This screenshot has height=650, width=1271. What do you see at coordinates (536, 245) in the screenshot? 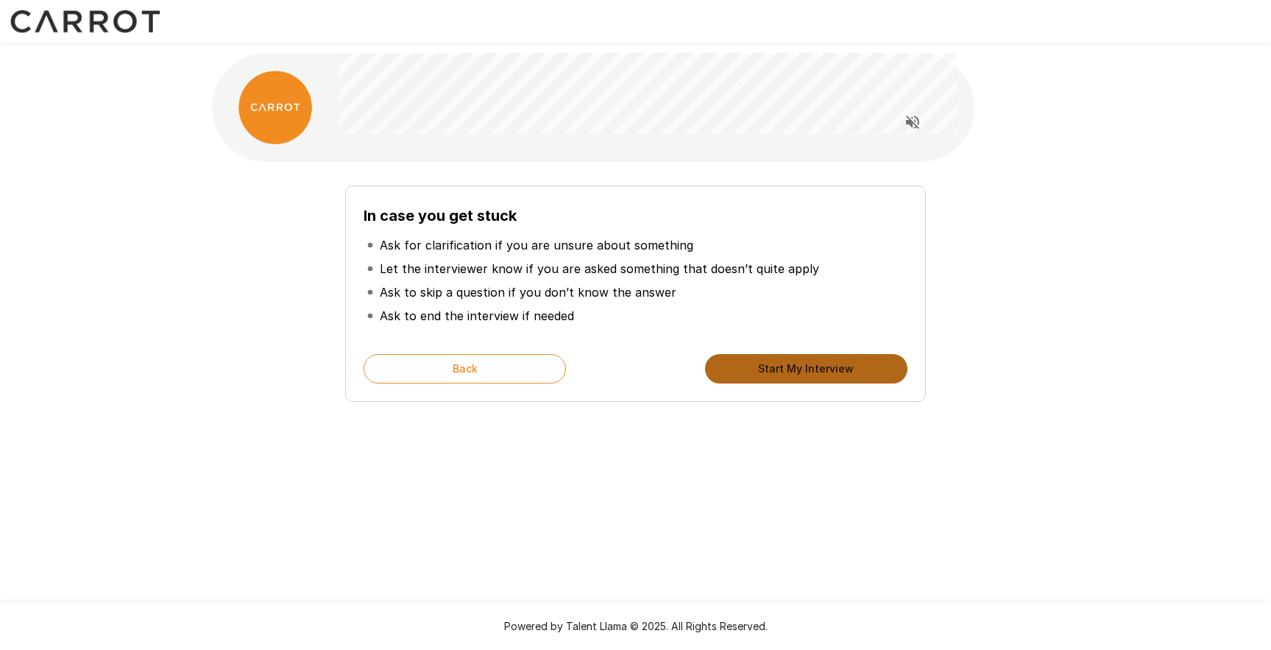
I see `p: Ask for clarification if you are unsure about something` at bounding box center [536, 245].